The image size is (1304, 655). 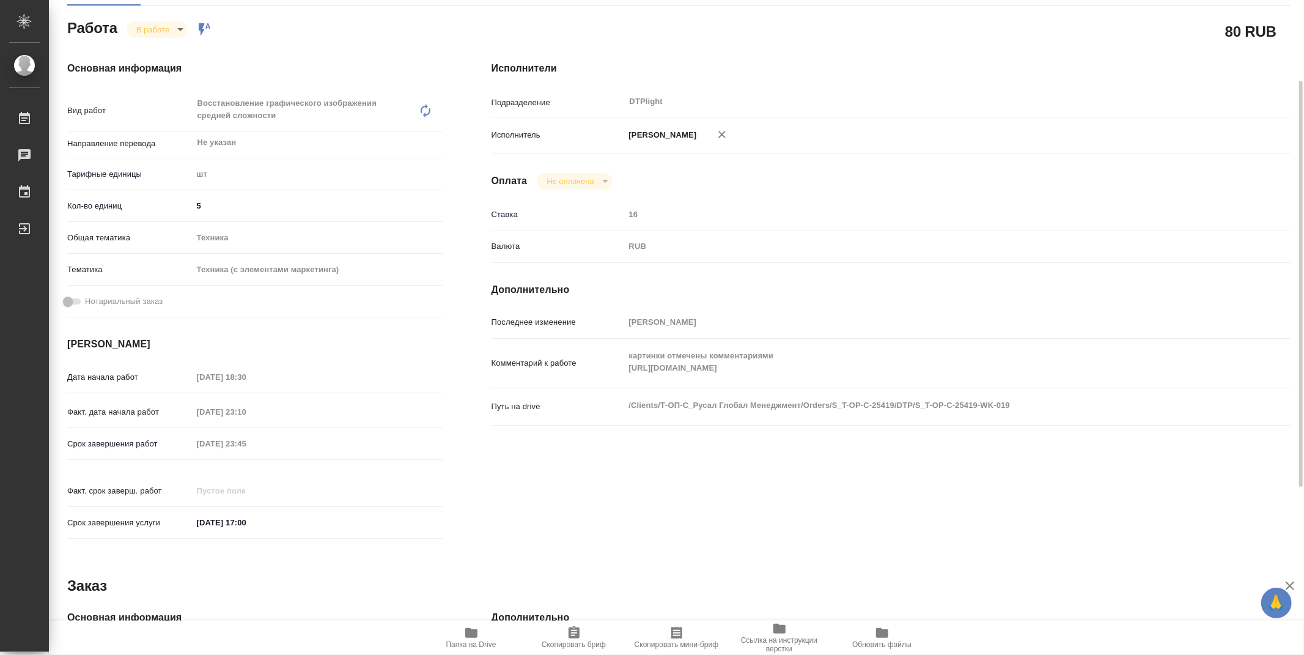 What do you see at coordinates (1251, 31) in the screenshot?
I see `h2: 80 RUB` at bounding box center [1251, 31].